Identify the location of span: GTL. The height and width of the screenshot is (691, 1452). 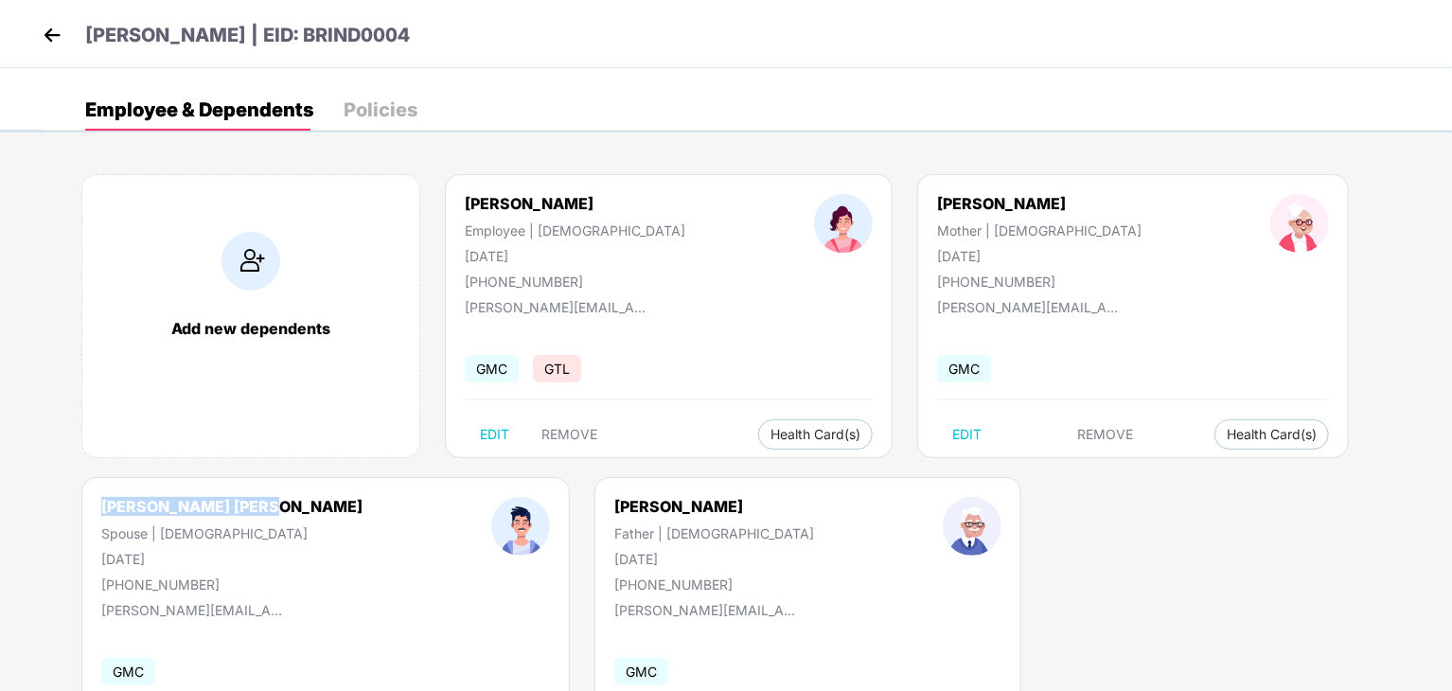
(557, 368).